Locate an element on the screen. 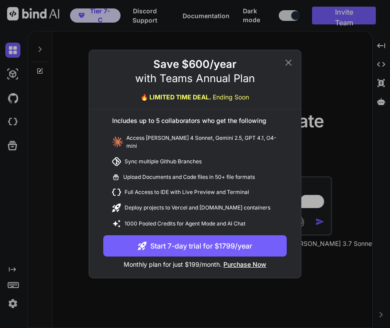 This screenshot has height=328, width=390. button: Start 7-day trial for $1799/year is located at coordinates (195, 246).